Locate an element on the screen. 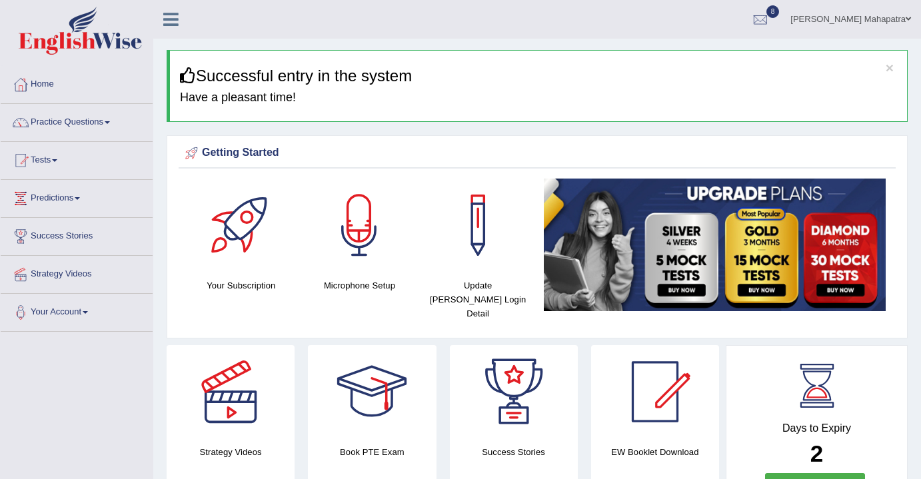 The width and height of the screenshot is (921, 479). a: Home is located at coordinates (77, 83).